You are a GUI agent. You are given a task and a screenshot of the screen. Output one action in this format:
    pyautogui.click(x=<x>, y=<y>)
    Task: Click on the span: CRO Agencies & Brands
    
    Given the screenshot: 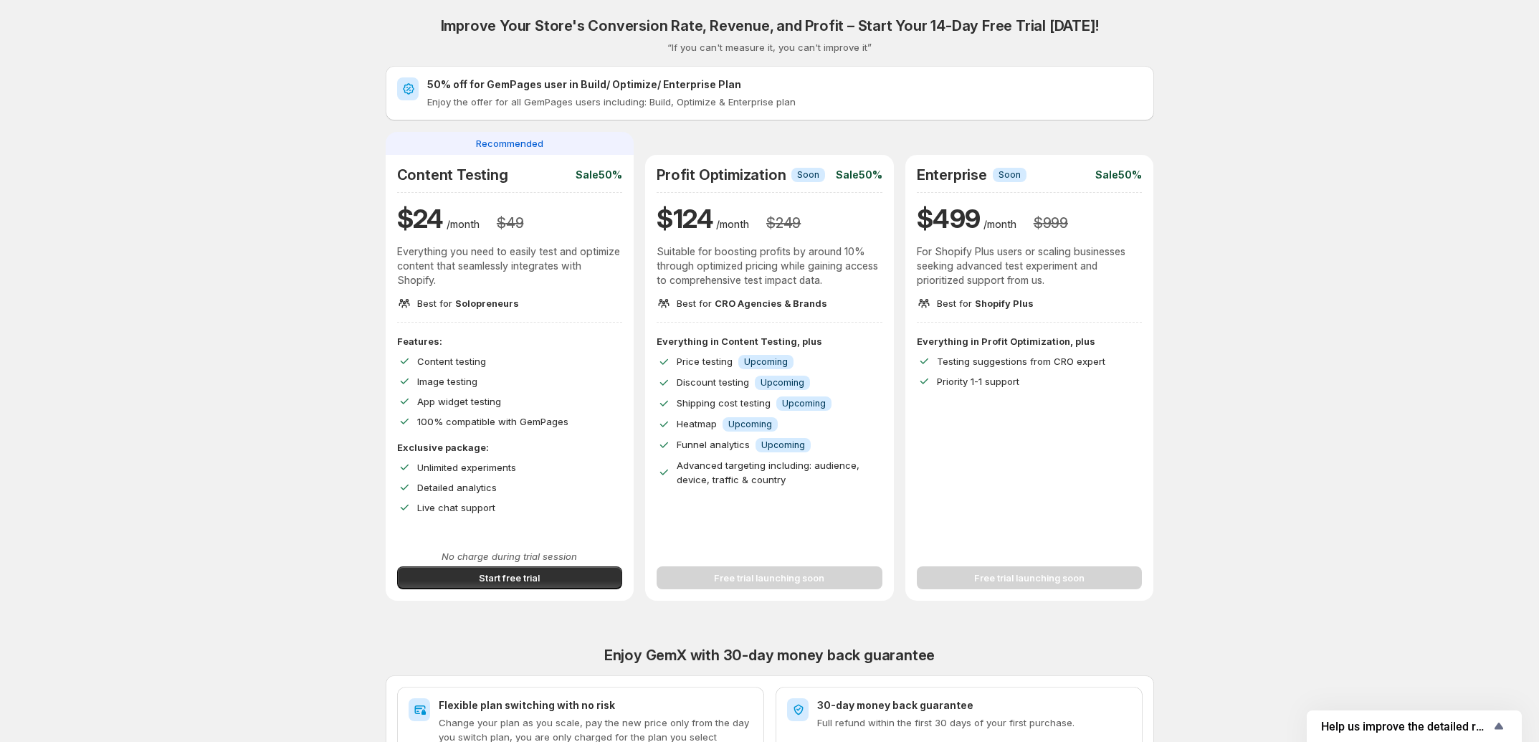 What is the action you would take?
    pyautogui.click(x=771, y=303)
    